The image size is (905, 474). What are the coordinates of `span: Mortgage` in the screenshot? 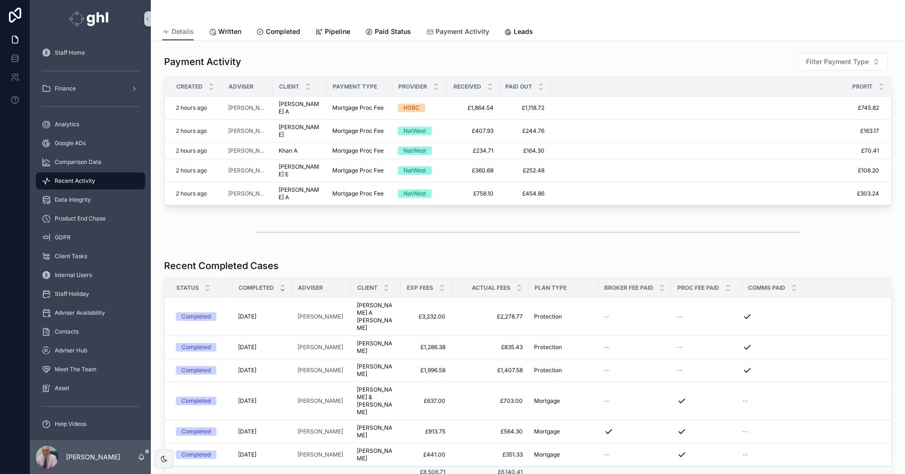 It's located at (547, 455).